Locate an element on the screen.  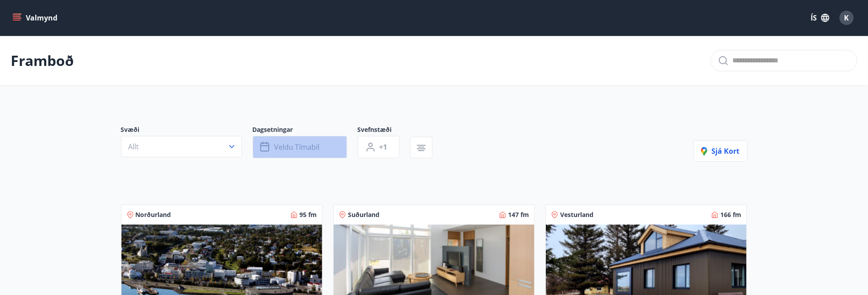
button: K is located at coordinates (847, 18).